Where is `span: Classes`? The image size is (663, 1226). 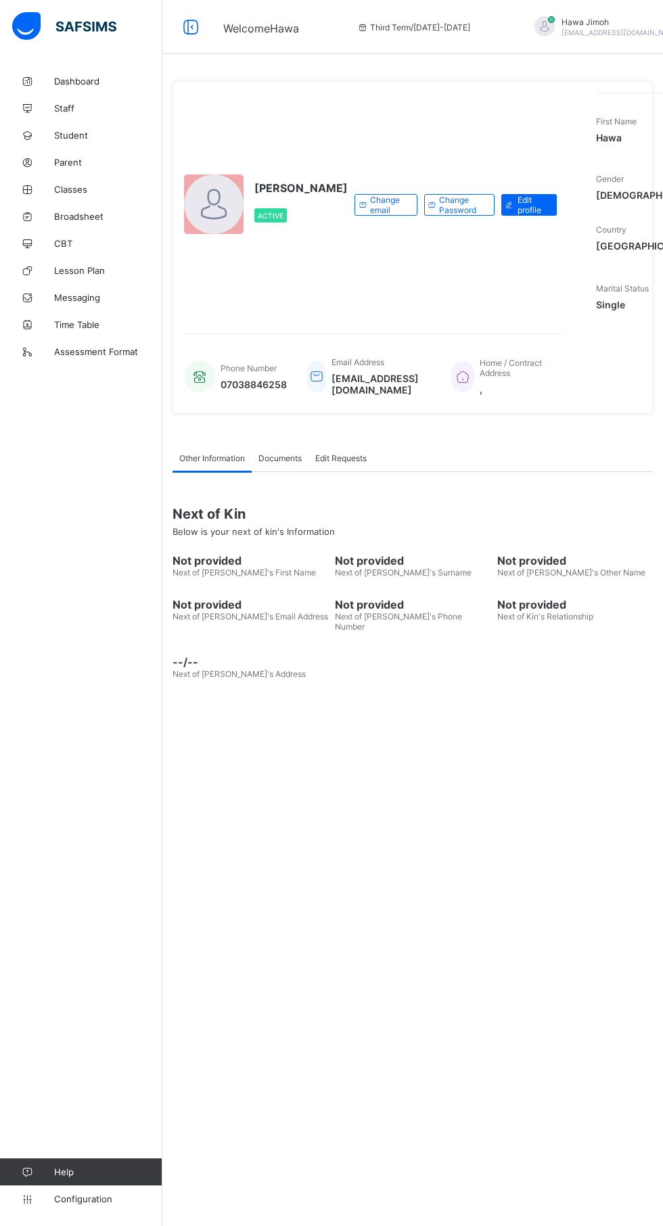
span: Classes is located at coordinates (108, 189).